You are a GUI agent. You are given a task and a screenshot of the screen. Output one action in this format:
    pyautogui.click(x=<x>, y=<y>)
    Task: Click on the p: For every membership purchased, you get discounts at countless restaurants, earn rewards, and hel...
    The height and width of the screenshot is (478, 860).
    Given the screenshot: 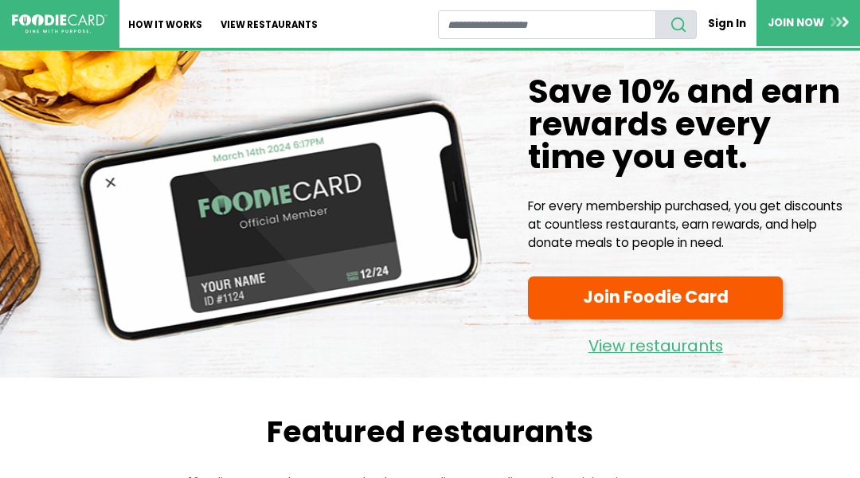 What is the action you would take?
    pyautogui.click(x=688, y=224)
    